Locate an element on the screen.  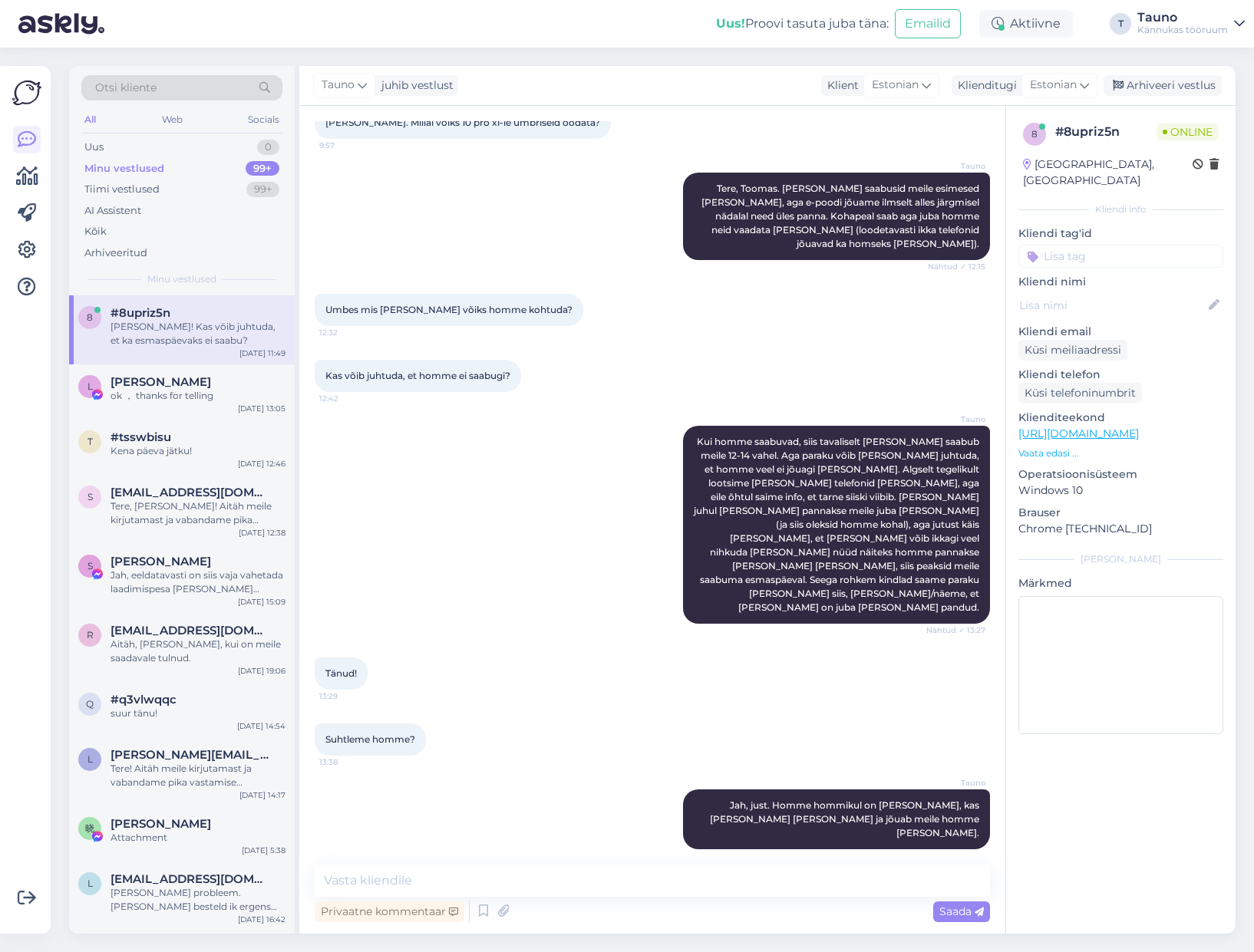
span: Lynn Wandkey is located at coordinates (161, 382).